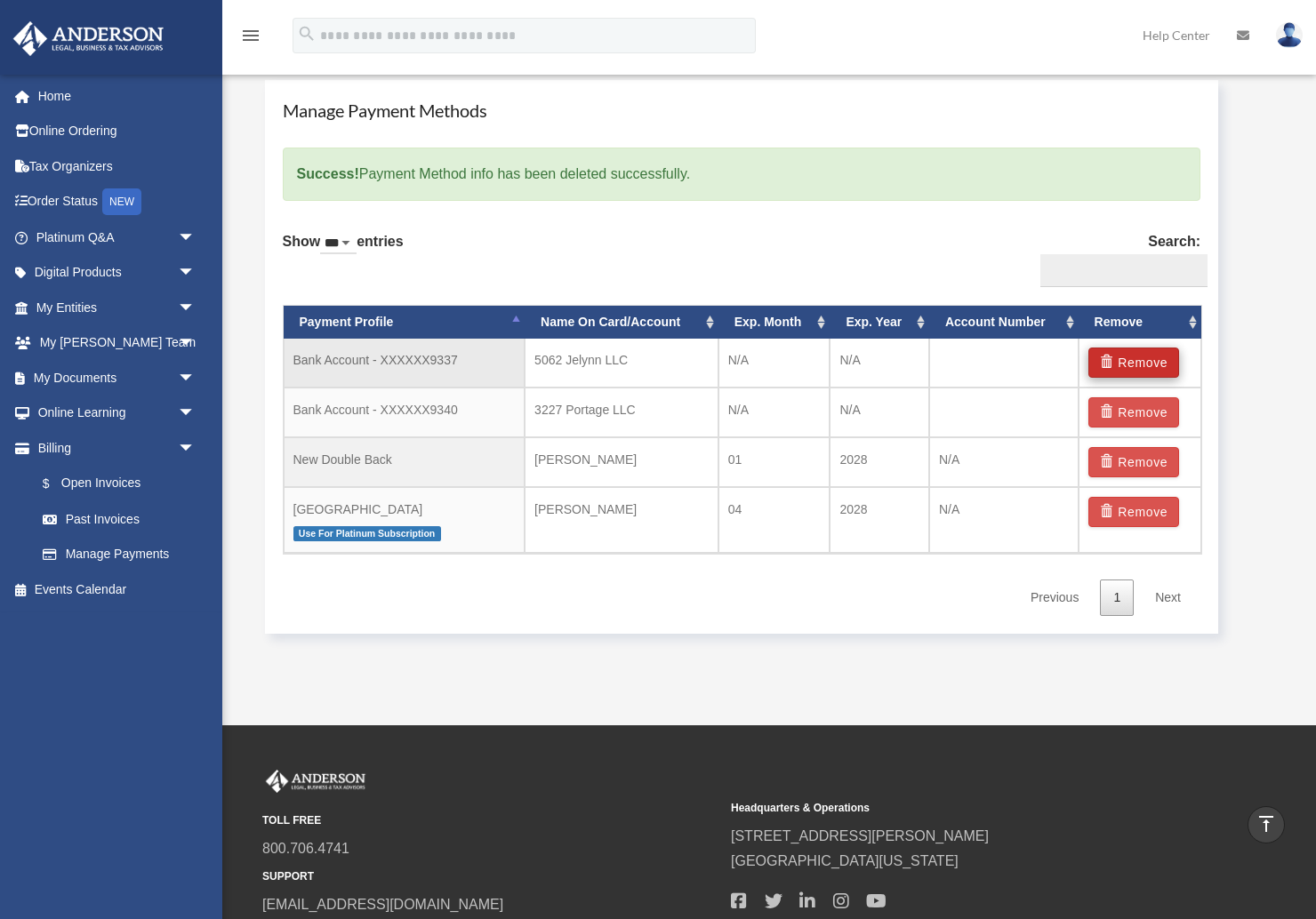 Image resolution: width=1316 pixels, height=919 pixels. What do you see at coordinates (119, 555) in the screenshot?
I see `a: Manage Payments` at bounding box center [119, 555].